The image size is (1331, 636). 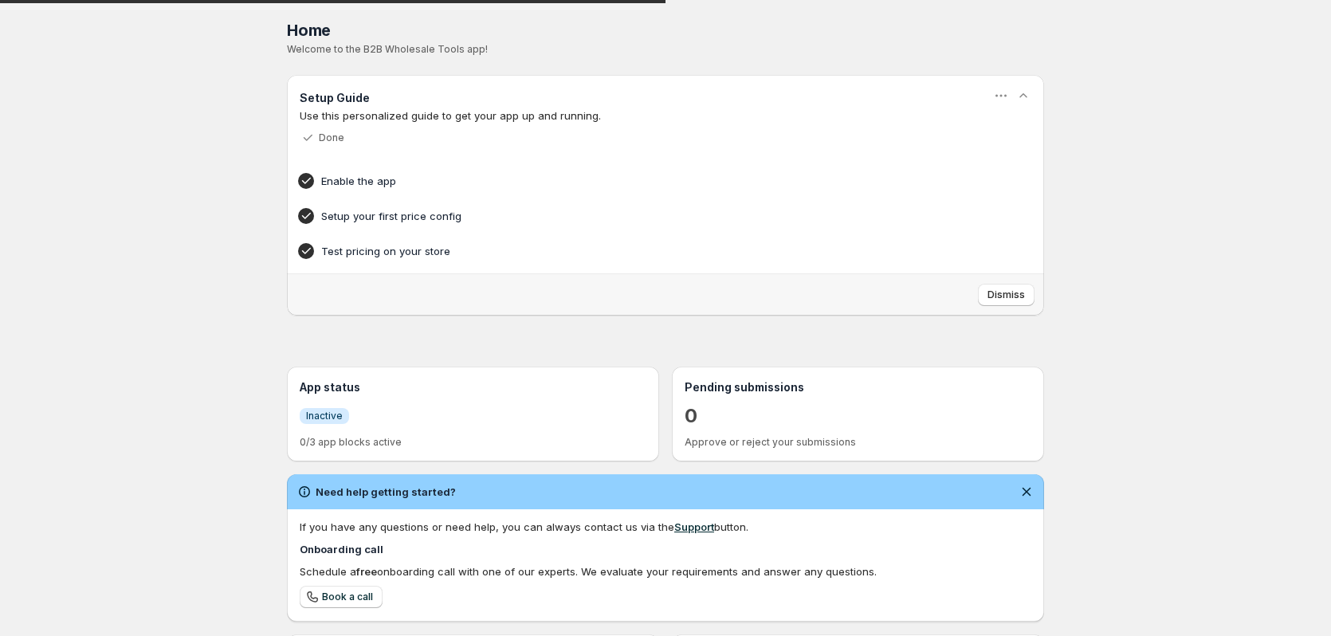 What do you see at coordinates (324, 416) in the screenshot?
I see `span: Inactive` at bounding box center [324, 416].